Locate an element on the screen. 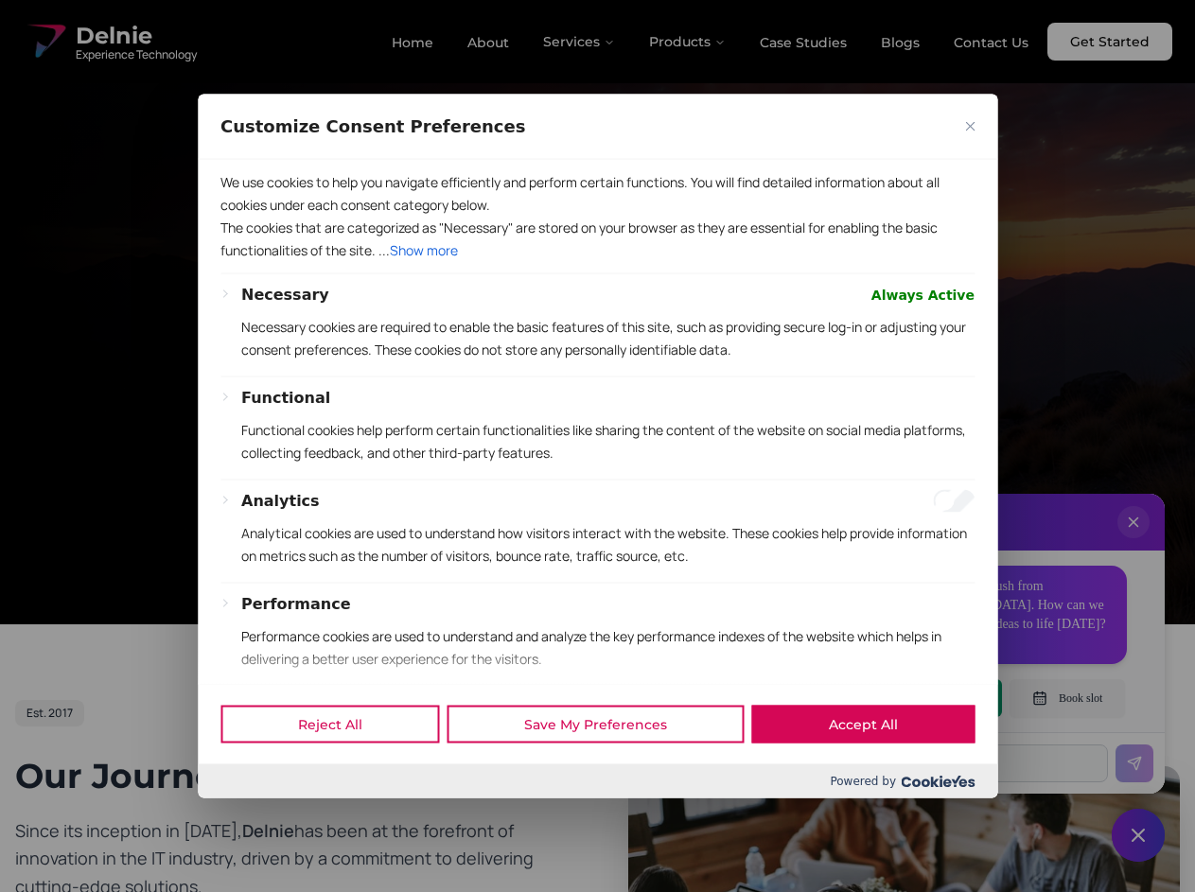 Image resolution: width=1195 pixels, height=892 pixels. p: The cookies that are categorized as "Necessary" are stored on your browser as they are essential ... is located at coordinates (597, 238).